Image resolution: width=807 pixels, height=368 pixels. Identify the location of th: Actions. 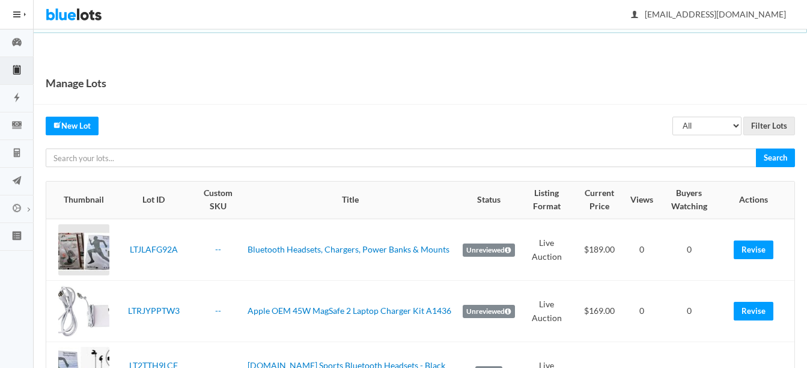
(757, 200).